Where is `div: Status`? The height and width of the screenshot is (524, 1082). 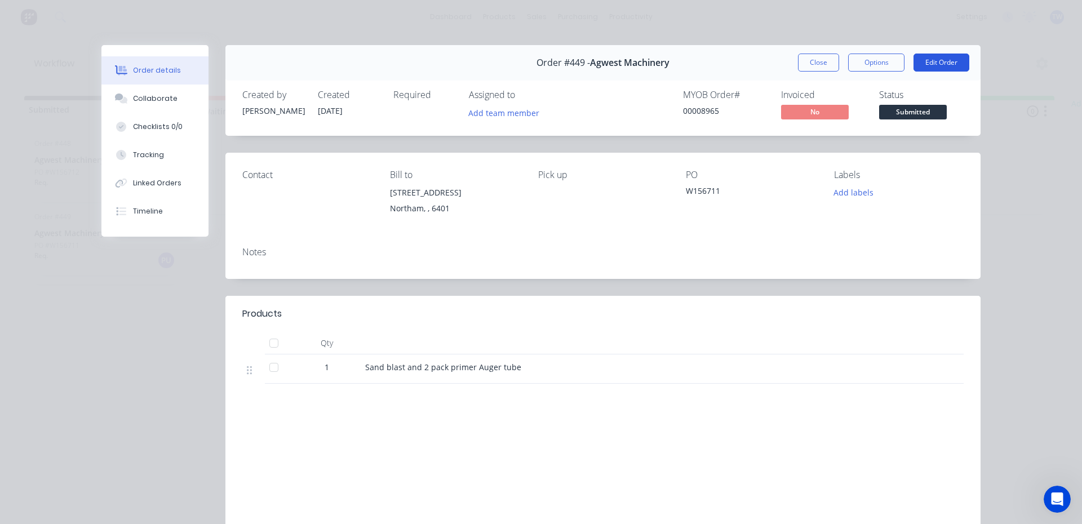
div: Status is located at coordinates (921, 95).